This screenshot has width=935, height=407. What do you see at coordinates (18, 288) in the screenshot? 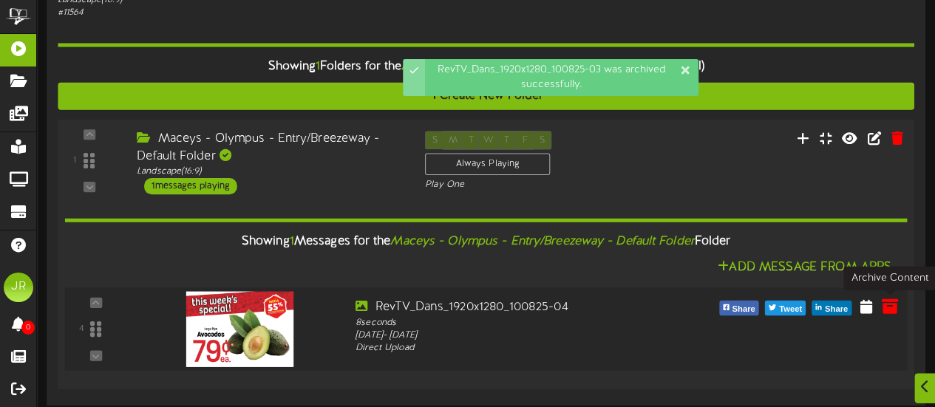
I see `div: JR` at bounding box center [18, 288].